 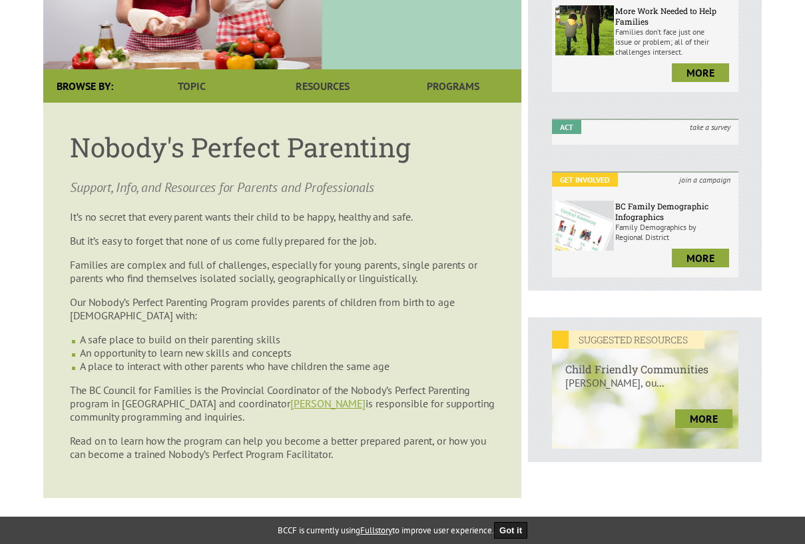 I want to click on p: Families are complex and full of challenges, especially for young parents, single parents or pare..., so click(x=282, y=271).